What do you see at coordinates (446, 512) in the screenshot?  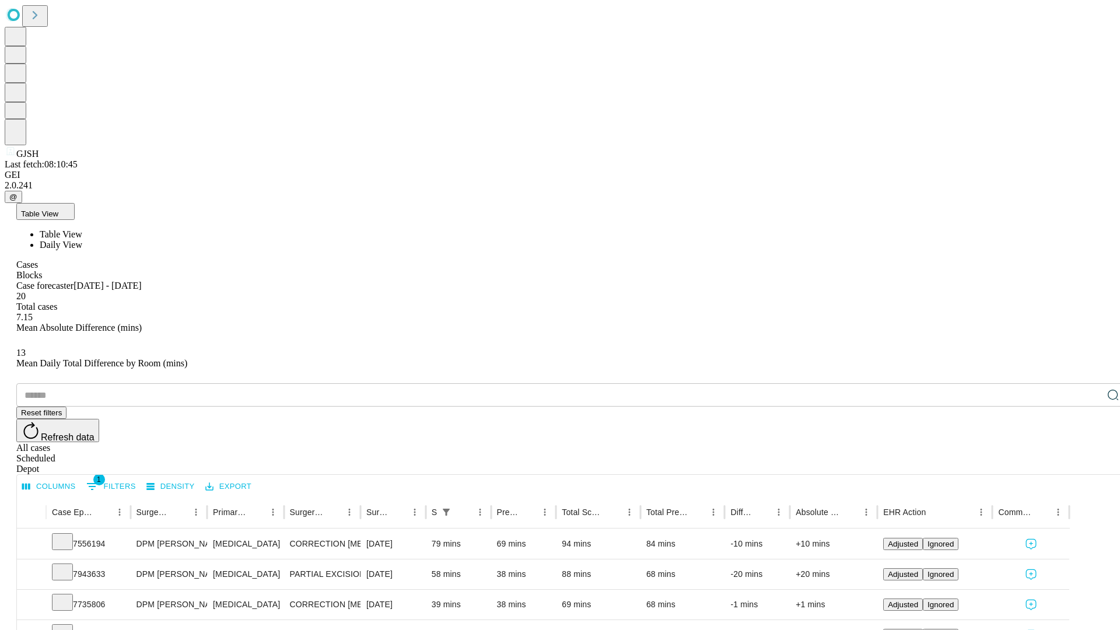 I see `div: 1 active filter` at bounding box center [446, 512].